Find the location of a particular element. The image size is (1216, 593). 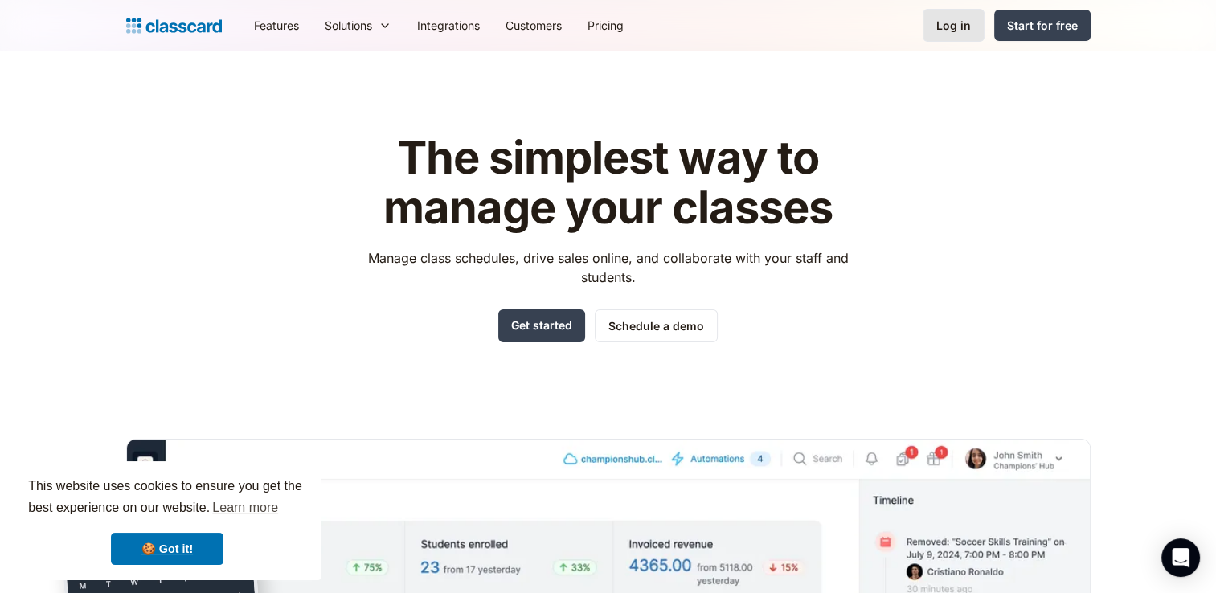

span: This website uses cookies to ensure you get the best experience on our website. is located at coordinates (167, 498).